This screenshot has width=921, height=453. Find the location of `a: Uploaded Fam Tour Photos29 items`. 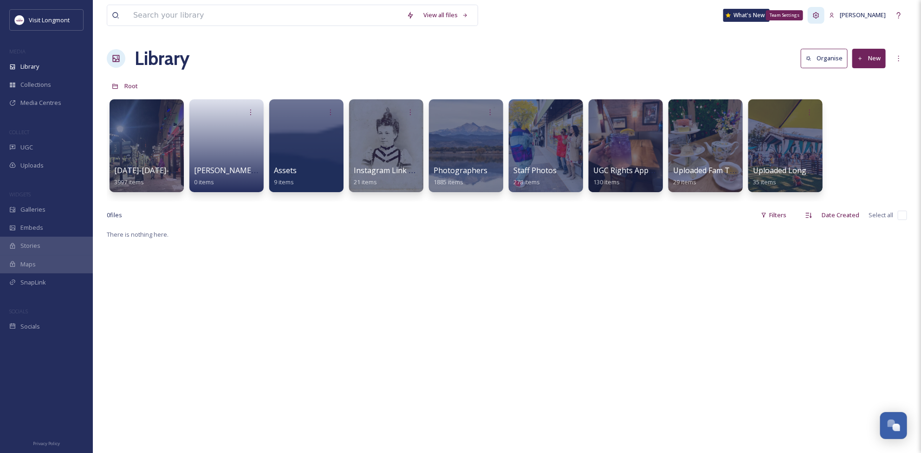

a: Uploaded Fam Tour Photos29 items is located at coordinates (721, 176).